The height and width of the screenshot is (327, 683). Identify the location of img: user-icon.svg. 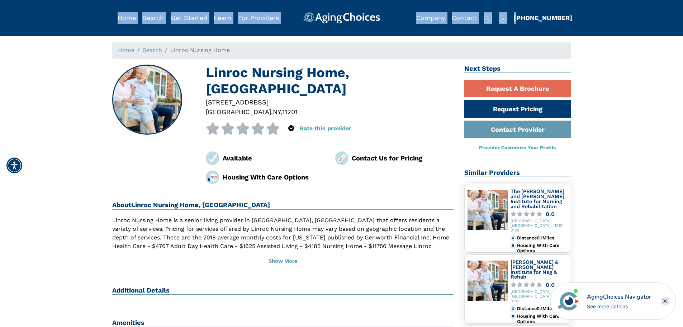
(503, 19).